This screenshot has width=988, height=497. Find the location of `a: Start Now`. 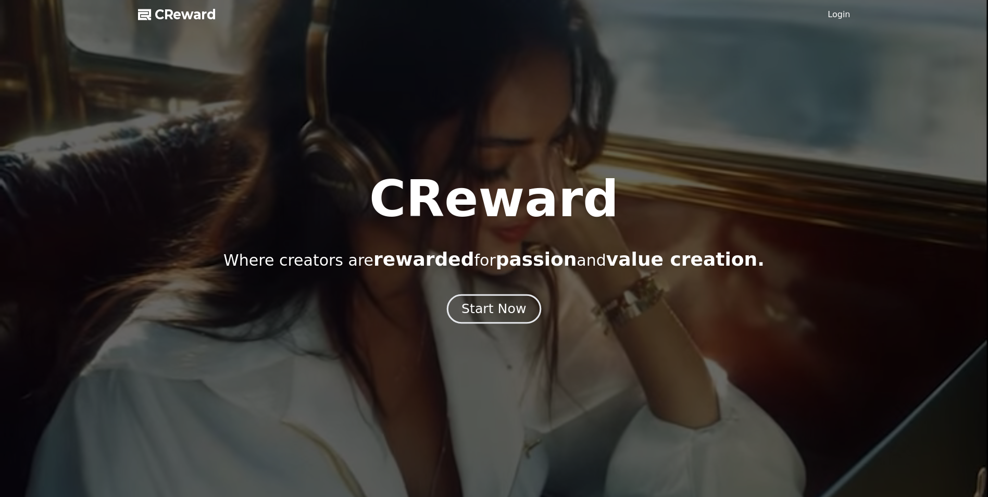

a: Start Now is located at coordinates (494, 310).